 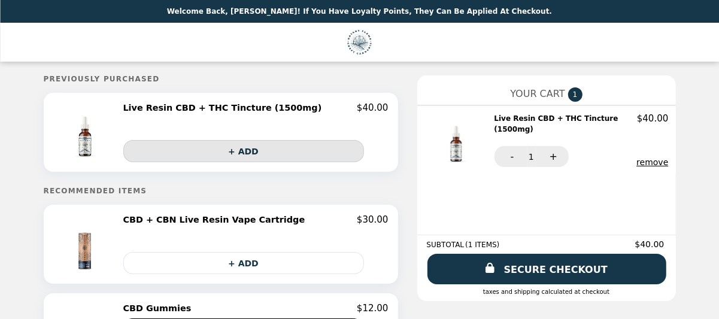 I want to click on span: SUBTOTAL, so click(x=446, y=245).